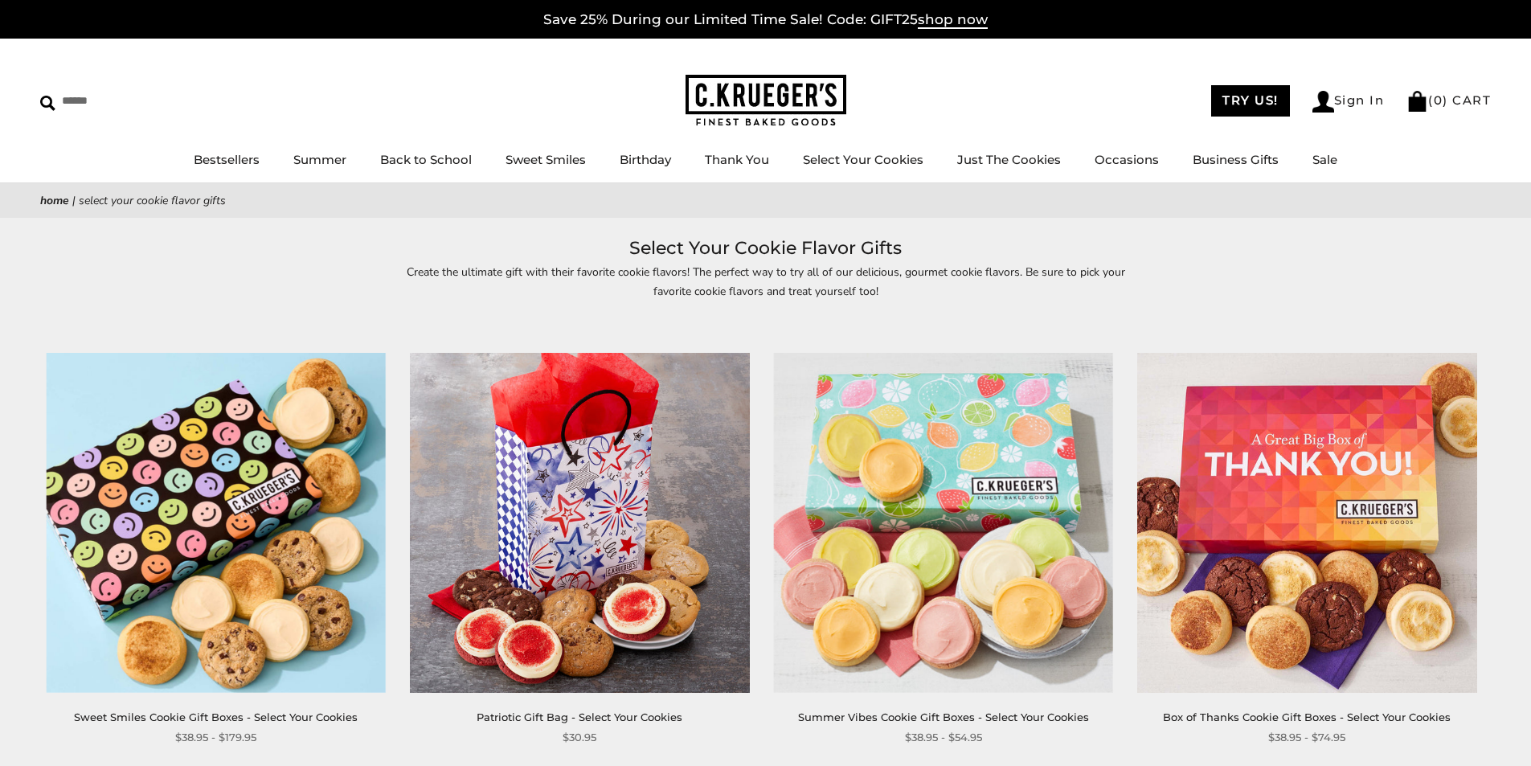 This screenshot has width=1531, height=766. I want to click on a: Select Your Cookies, so click(863, 159).